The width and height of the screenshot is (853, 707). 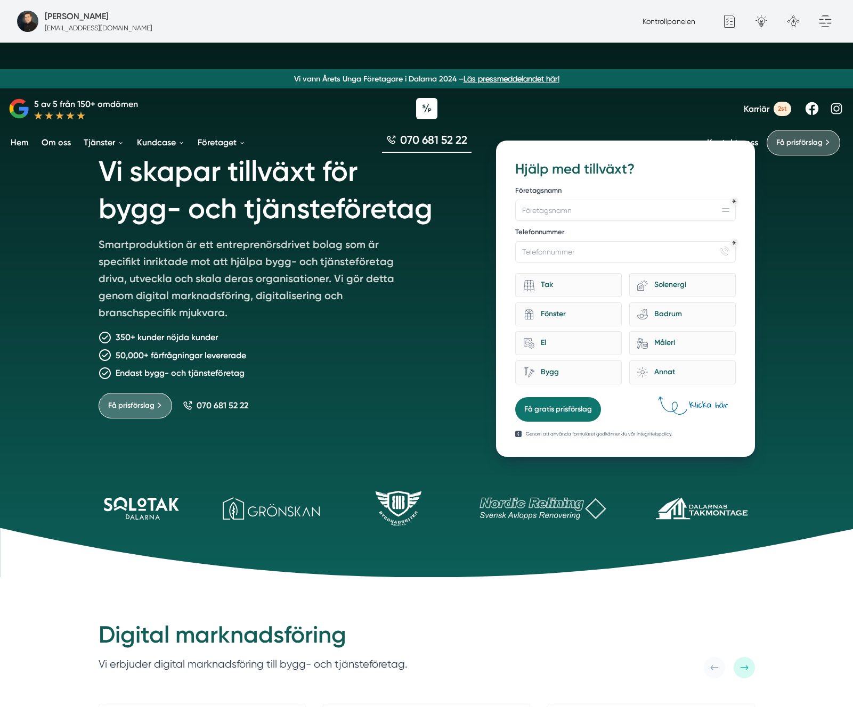 What do you see at coordinates (625, 192) in the screenshot?
I see `label: Företagsnamn` at bounding box center [625, 192].